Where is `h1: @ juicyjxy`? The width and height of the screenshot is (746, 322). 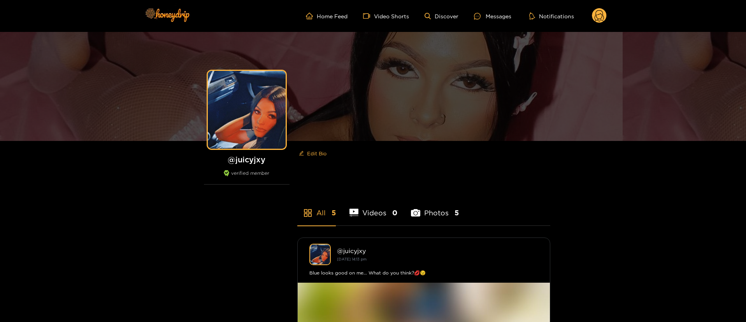
h1: @ juicyjxy is located at coordinates (247, 159).